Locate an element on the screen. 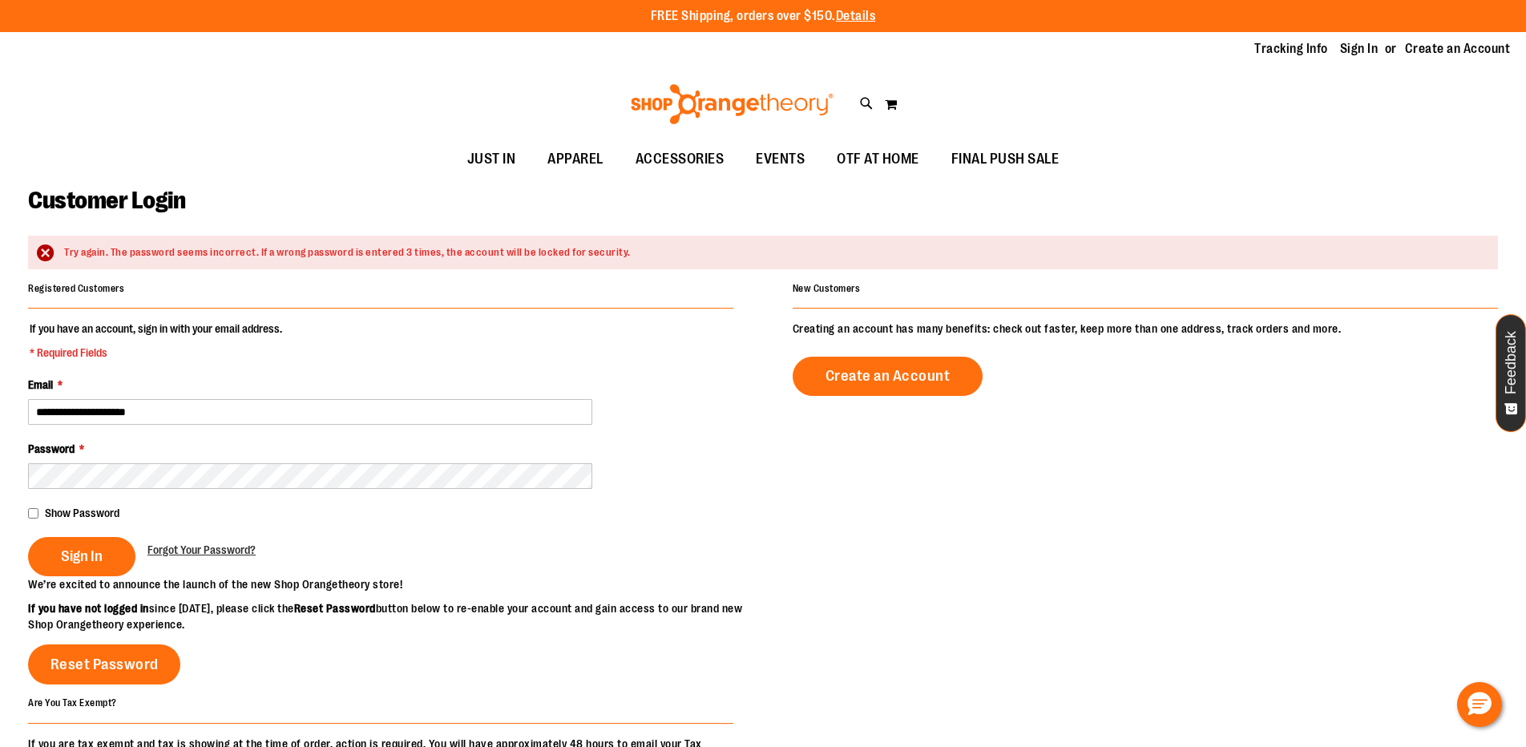 This screenshot has width=1526, height=747. p: FREE Shipping, orders over $150. is located at coordinates (763, 16).